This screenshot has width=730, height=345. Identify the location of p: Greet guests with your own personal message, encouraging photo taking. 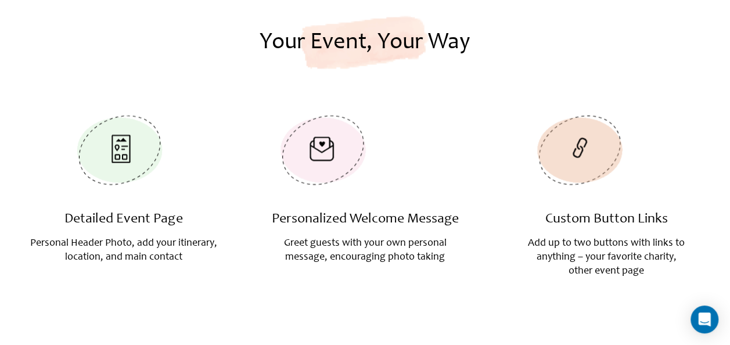
(365, 250).